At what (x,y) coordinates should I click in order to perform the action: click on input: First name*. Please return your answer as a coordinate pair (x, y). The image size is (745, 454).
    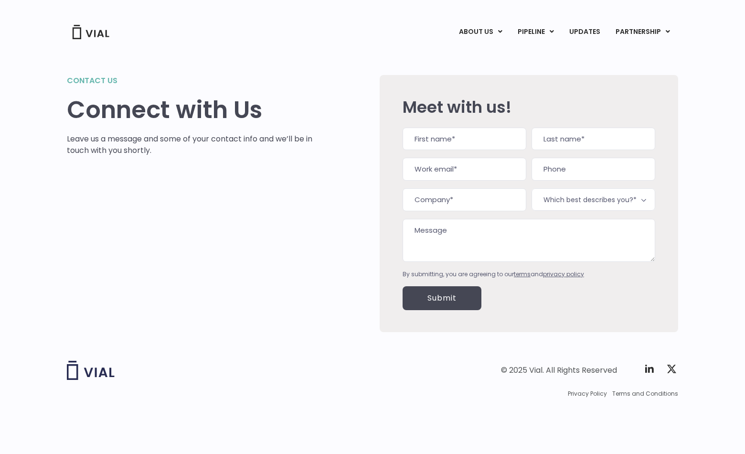
    Looking at the image, I should click on (464, 139).